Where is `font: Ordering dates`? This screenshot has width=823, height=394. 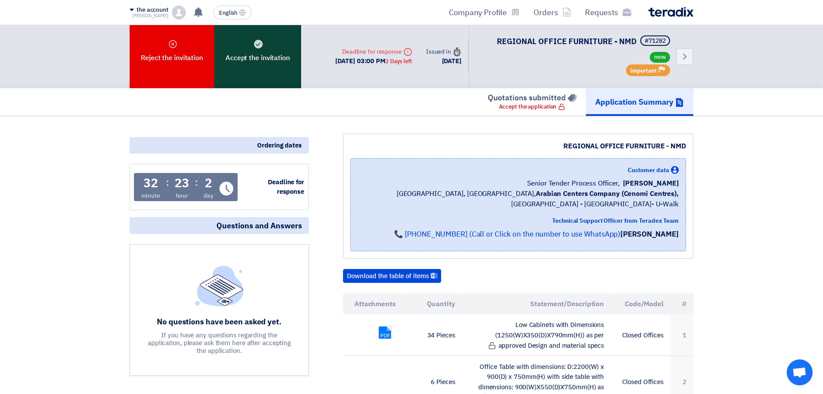
font: Ordering dates is located at coordinates (279, 145).